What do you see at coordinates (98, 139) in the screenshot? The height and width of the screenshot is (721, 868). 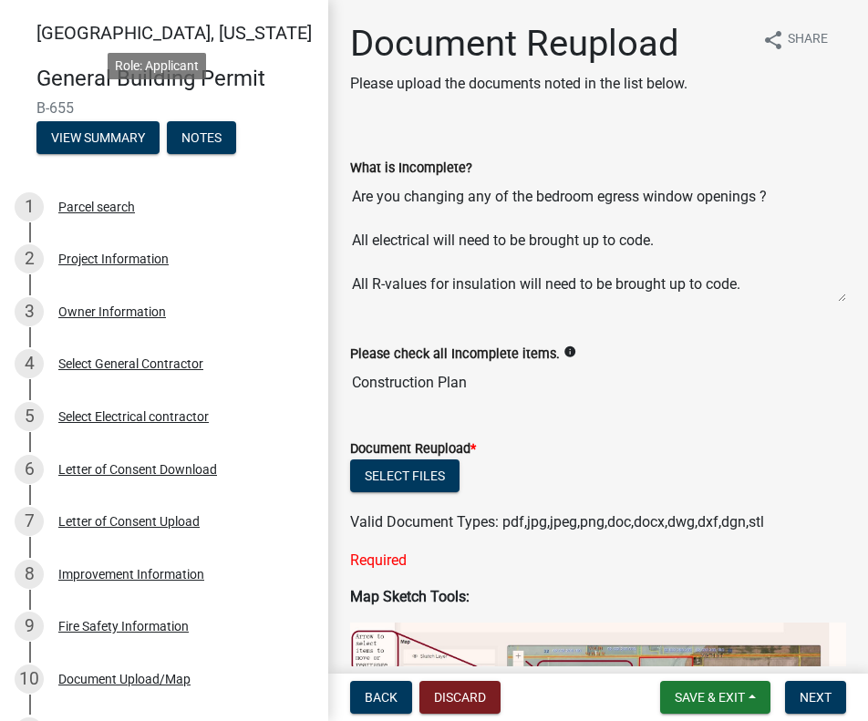 I see `wm-modal-confirm: Summary` at bounding box center [98, 139].